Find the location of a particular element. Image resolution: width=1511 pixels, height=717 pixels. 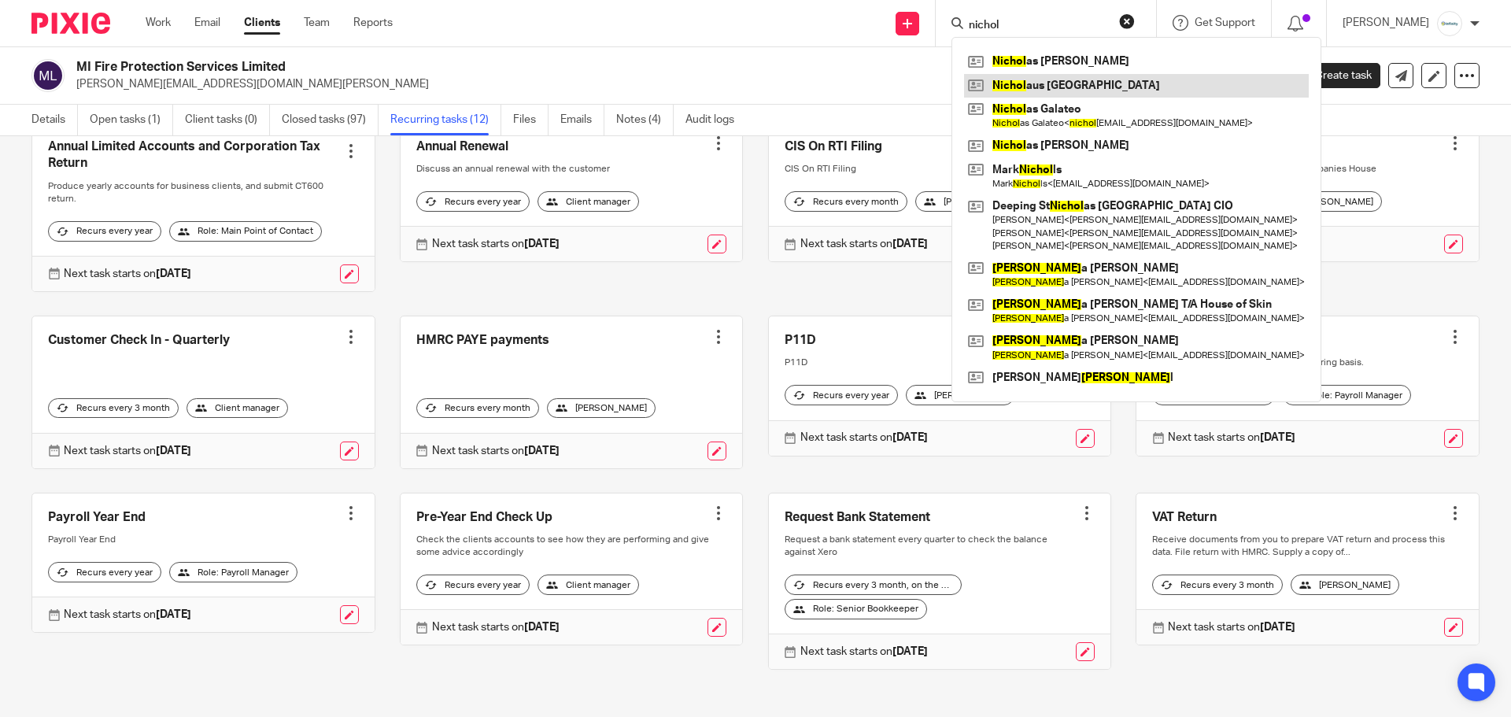

a: Open tasks (1) is located at coordinates (131, 120).